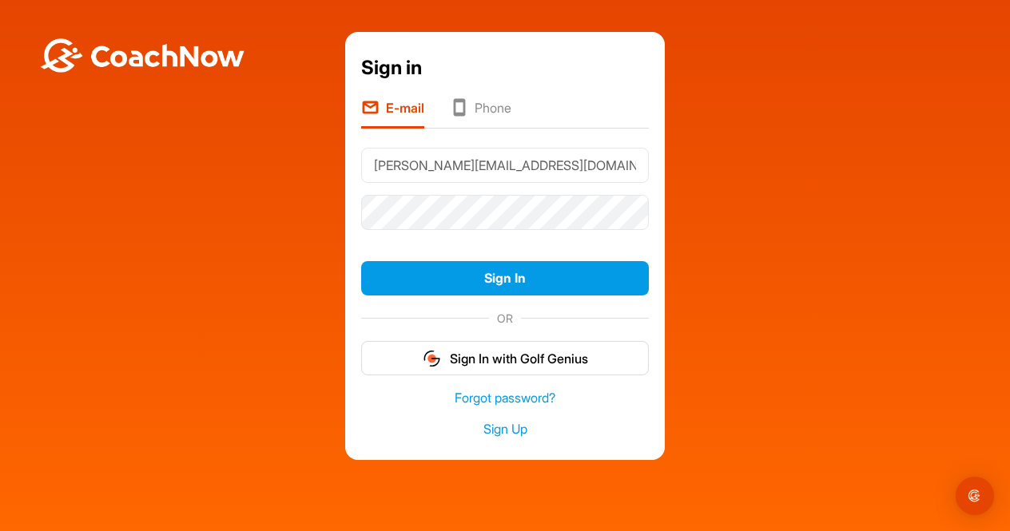 This screenshot has width=1010, height=531. What do you see at coordinates (505, 429) in the screenshot?
I see `a: Sign Up` at bounding box center [505, 429].